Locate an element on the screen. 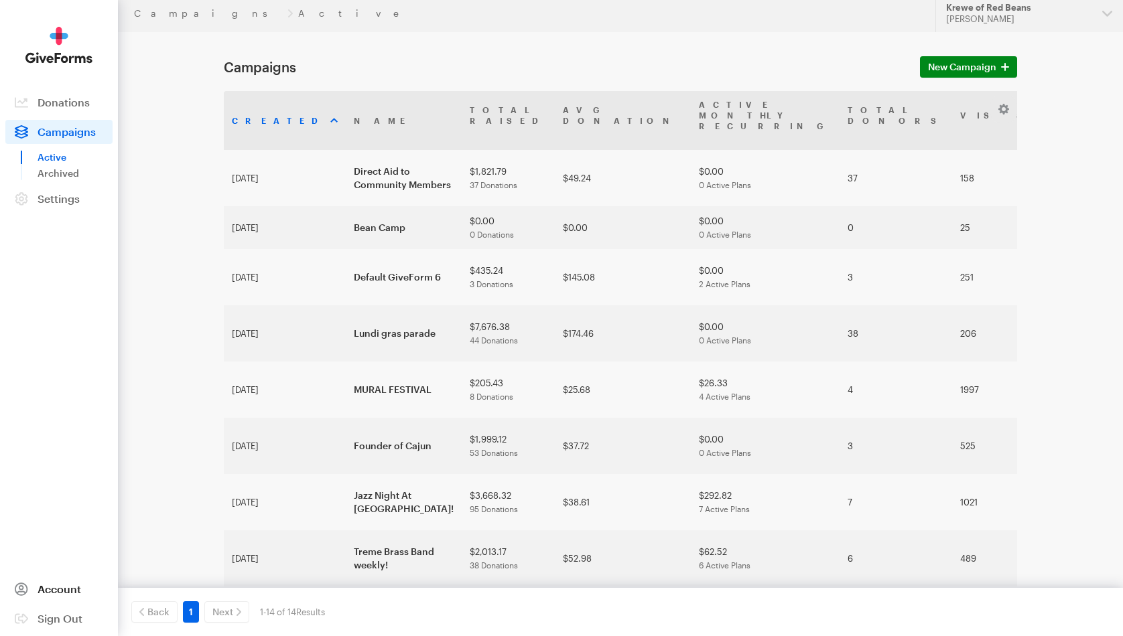 This screenshot has height=636, width=1123. td: 1021 is located at coordinates (995, 502).